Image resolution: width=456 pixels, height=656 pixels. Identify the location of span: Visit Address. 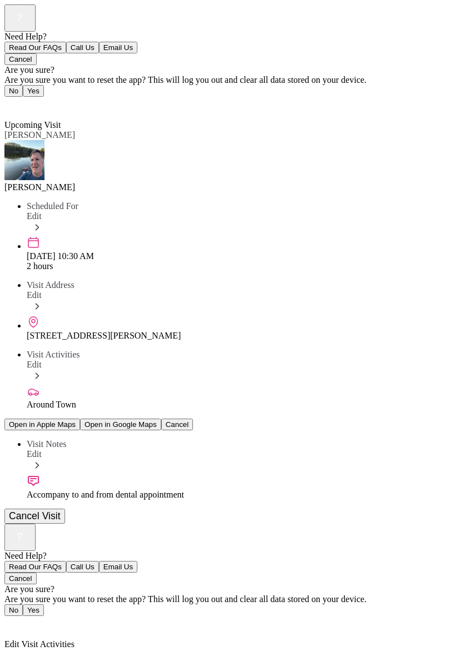
(51, 285).